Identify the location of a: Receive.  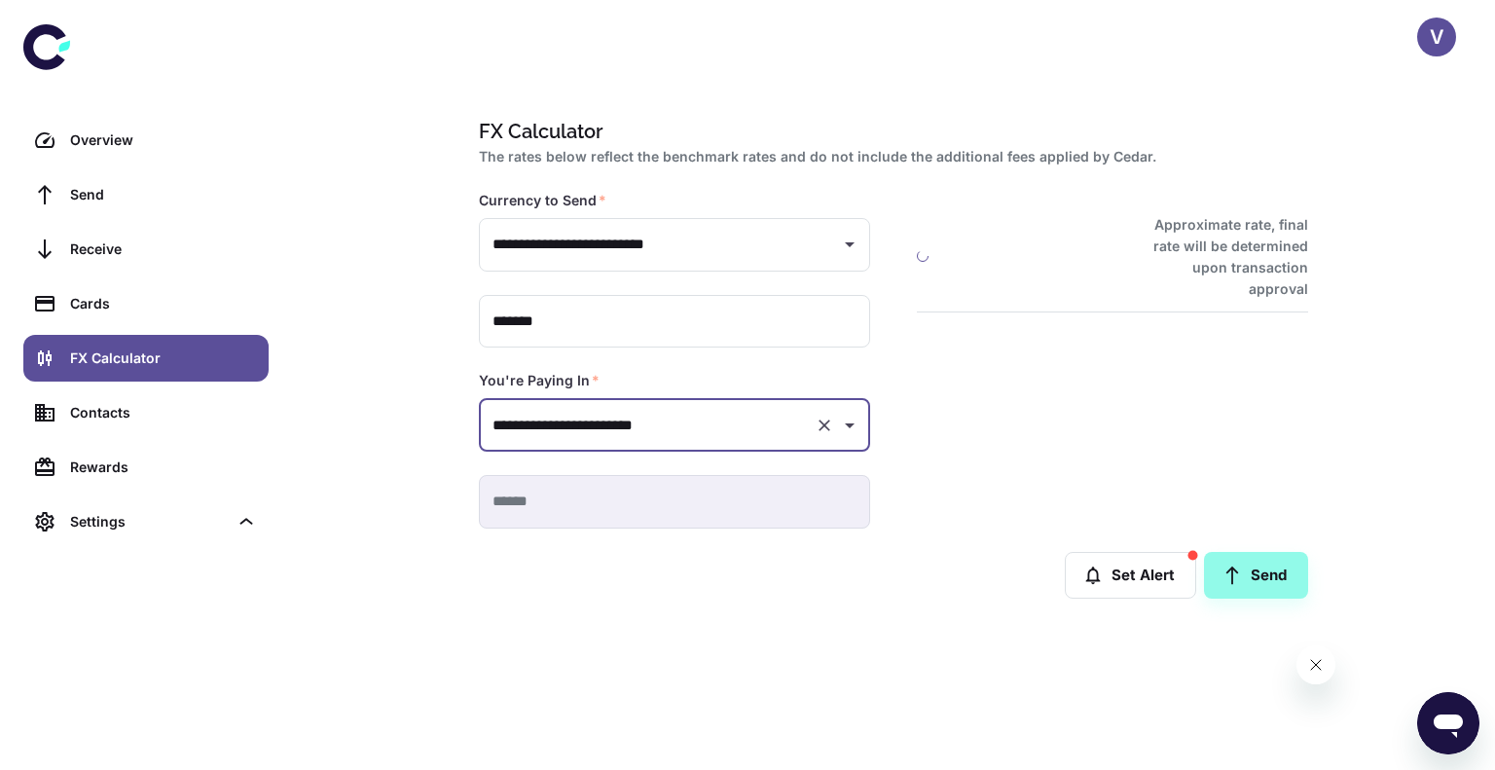
(146, 249).